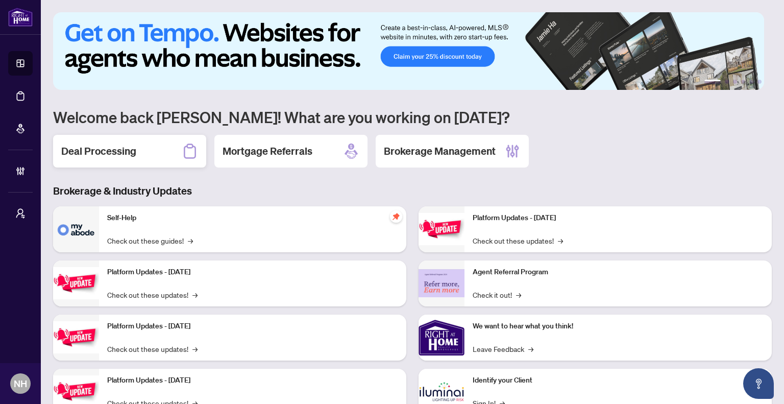 The image size is (784, 404). What do you see at coordinates (98, 151) in the screenshot?
I see `h2: Deal Processing` at bounding box center [98, 151].